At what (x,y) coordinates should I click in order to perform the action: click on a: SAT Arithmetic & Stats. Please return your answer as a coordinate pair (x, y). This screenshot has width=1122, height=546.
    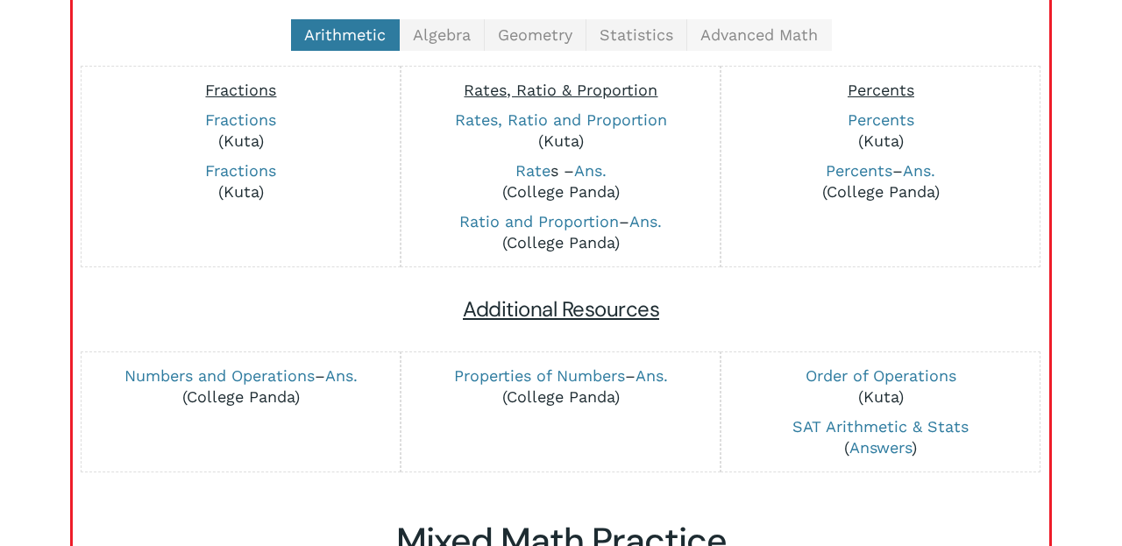
    Looking at the image, I should click on (880, 426).